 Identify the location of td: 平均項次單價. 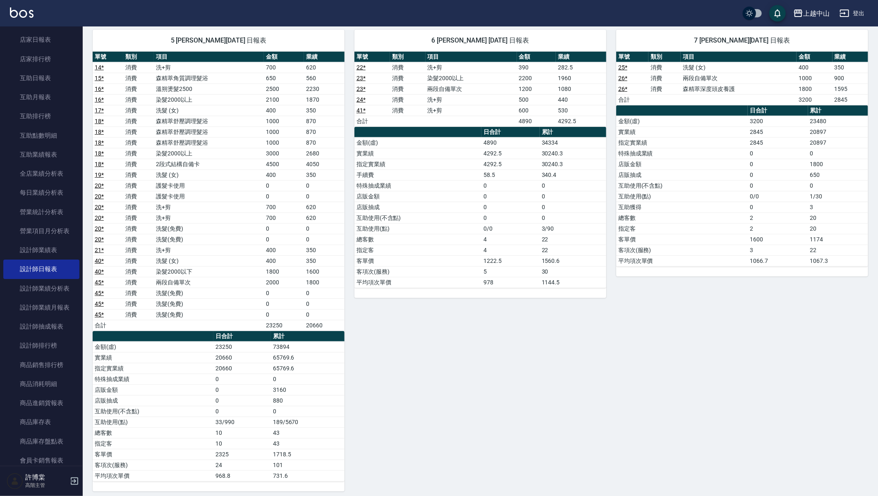
(682, 261).